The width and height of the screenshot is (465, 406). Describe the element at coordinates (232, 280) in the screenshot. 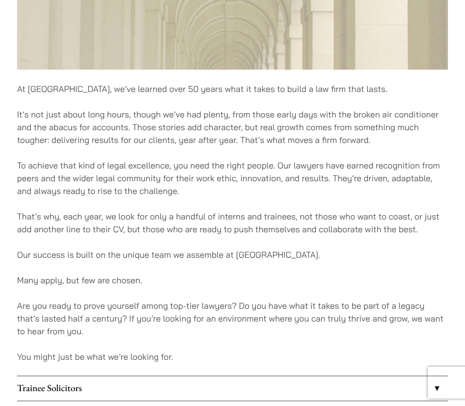

I see `p: Many apply, but few are chosen.` at that location.